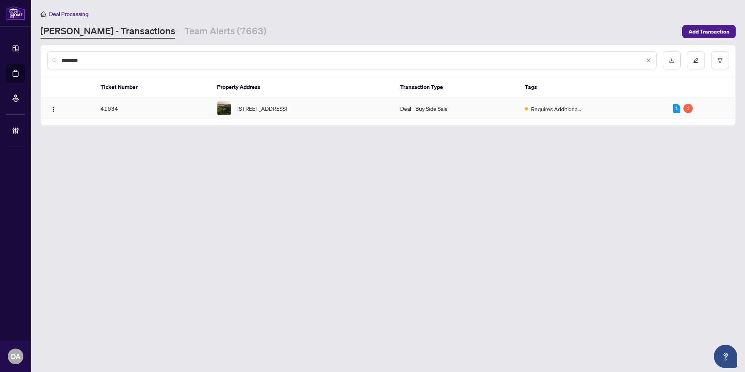 The height and width of the screenshot is (372, 745). What do you see at coordinates (709, 32) in the screenshot?
I see `button: Add Transaction` at bounding box center [709, 32].